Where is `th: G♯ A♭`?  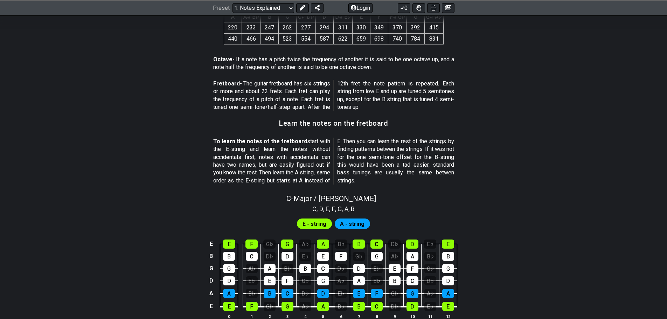
th: G♯ A♭ is located at coordinates (434, 16).